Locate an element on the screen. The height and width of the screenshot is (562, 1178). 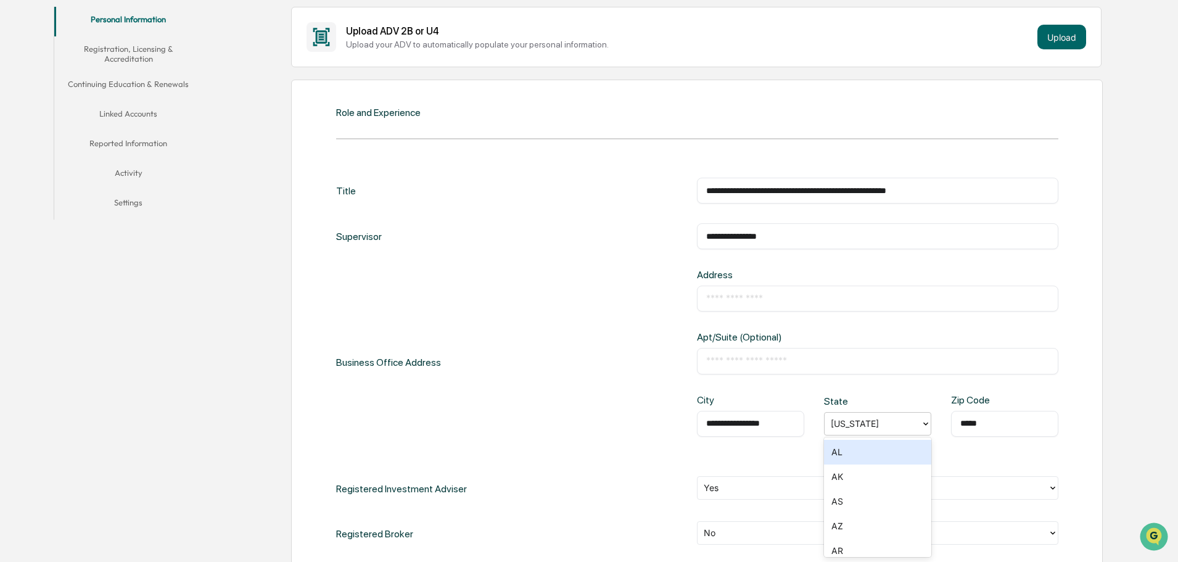
div: Address is located at coordinates (779, 275).